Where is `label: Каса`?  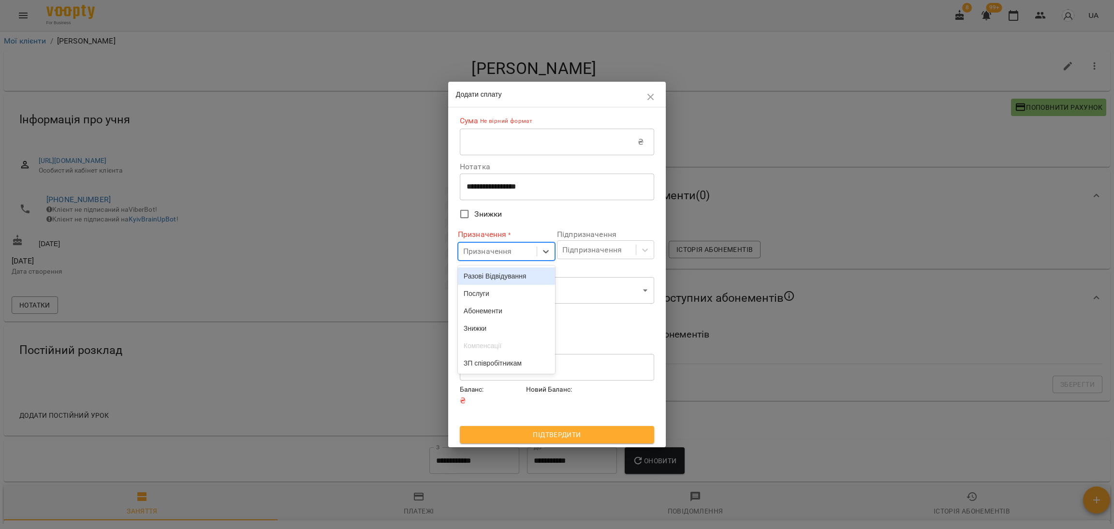
label: Каса is located at coordinates (557, 271).